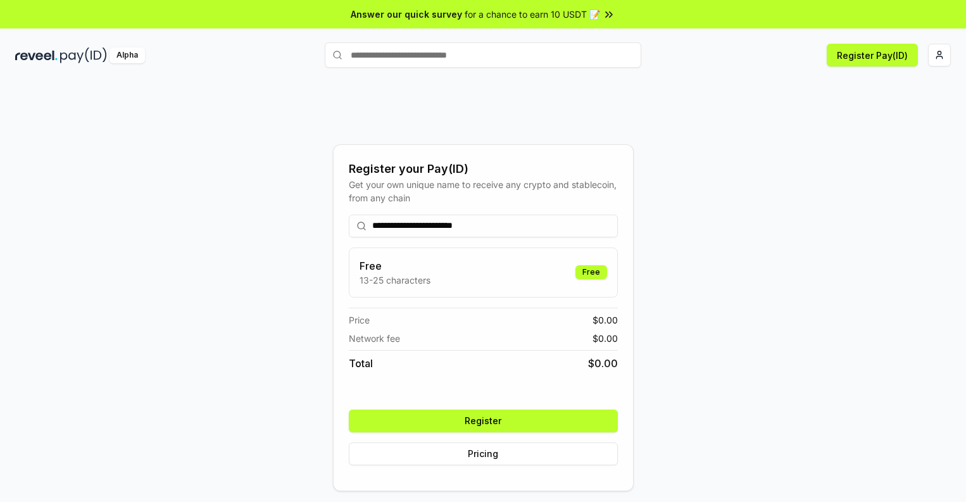 Image resolution: width=966 pixels, height=502 pixels. I want to click on span: Answer our quick survey, so click(407, 14).